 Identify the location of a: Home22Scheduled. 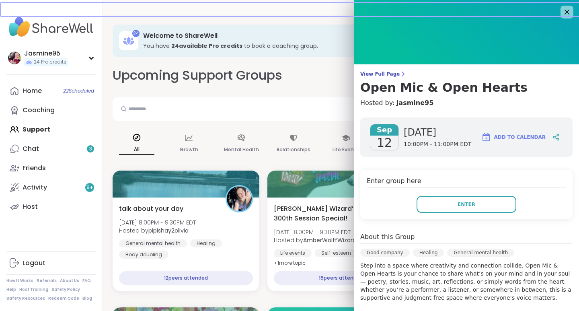
(51, 91).